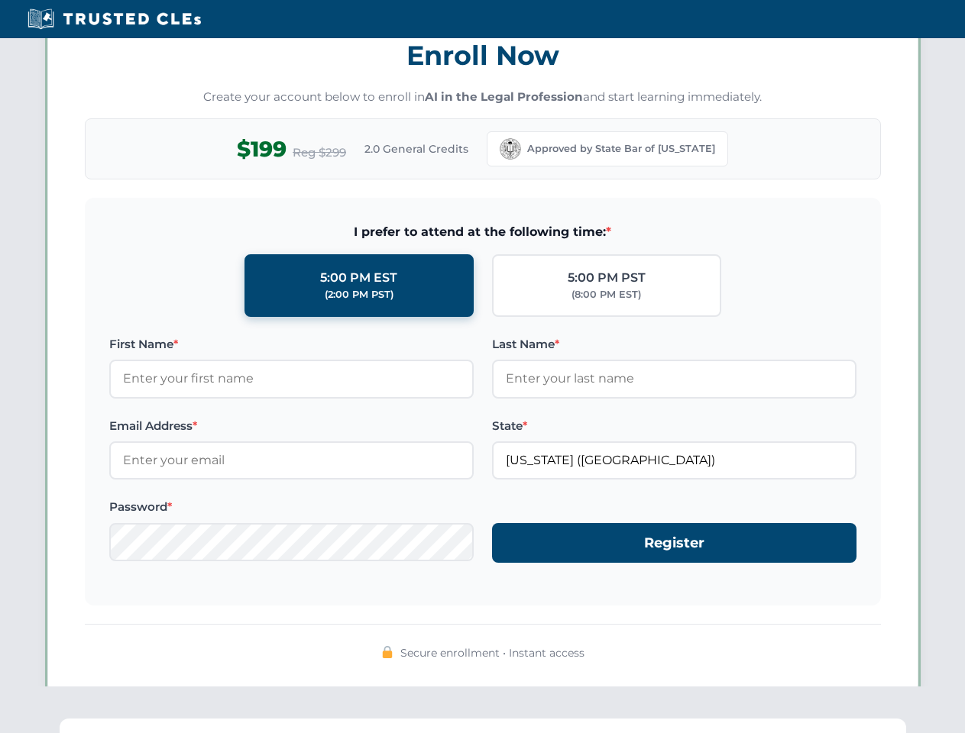 The height and width of the screenshot is (733, 965). What do you see at coordinates (492, 653) in the screenshot?
I see `span: Secure enrollment • Instant access` at bounding box center [492, 653].